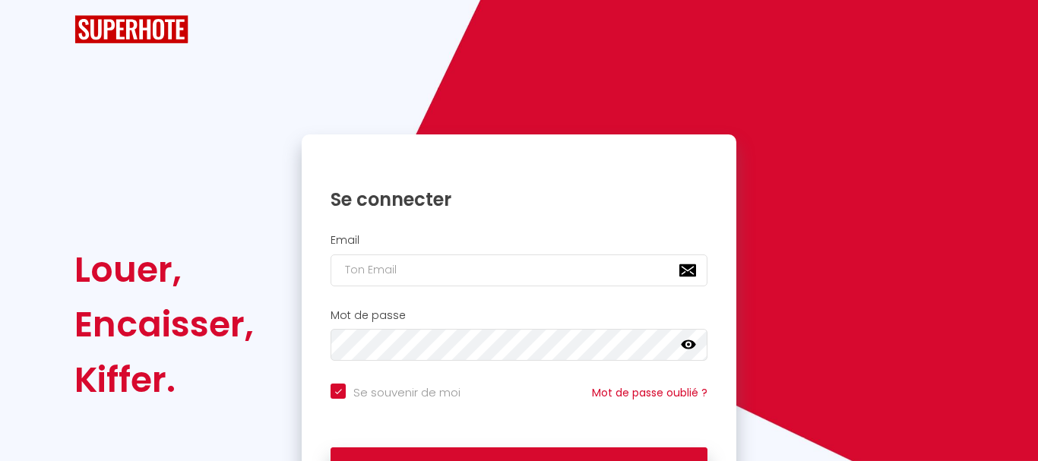 Image resolution: width=1038 pixels, height=461 pixels. I want to click on h2: Mot de passe, so click(519, 315).